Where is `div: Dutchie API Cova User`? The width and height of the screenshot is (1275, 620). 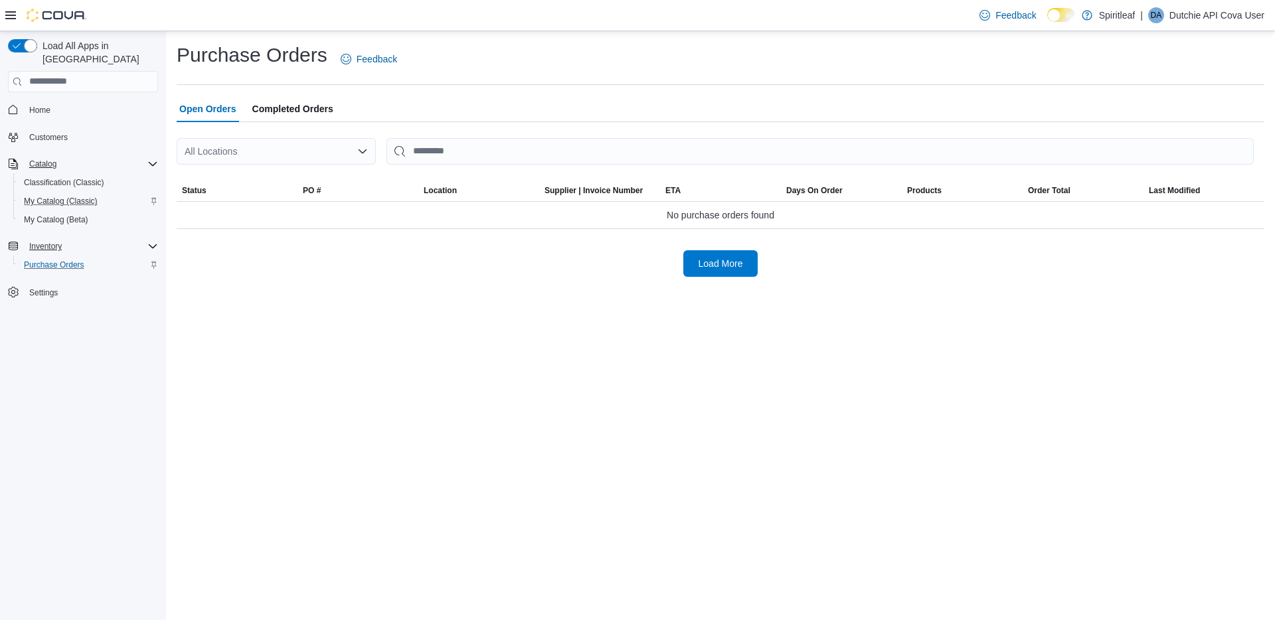
div: Dutchie API Cova User is located at coordinates (1156, 15).